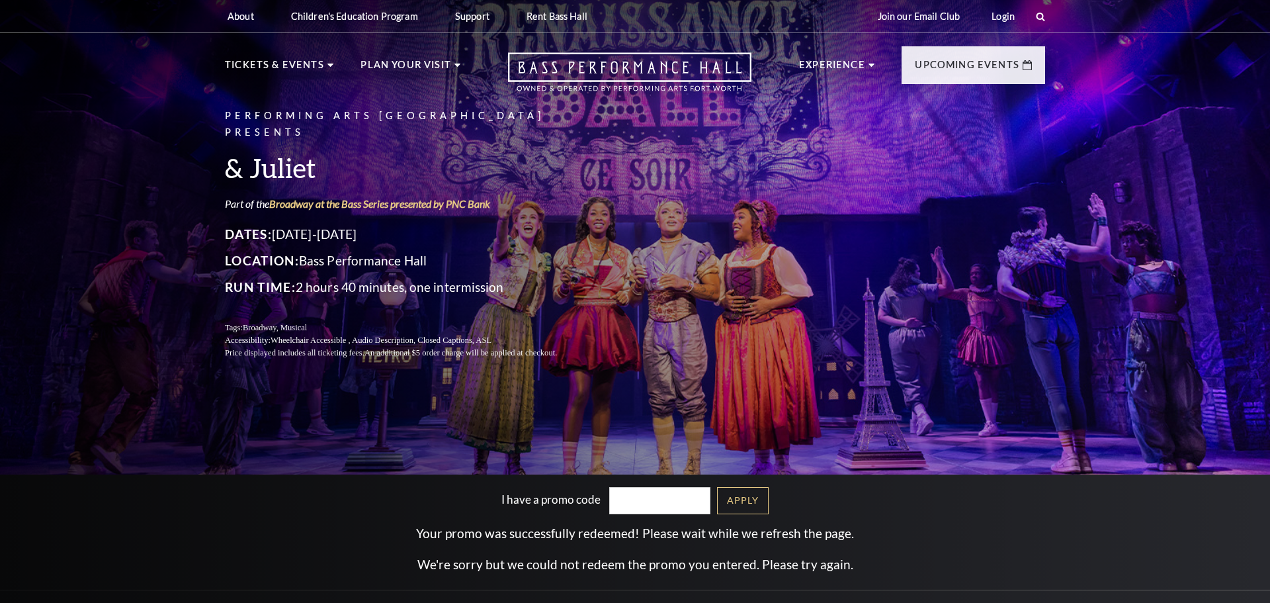 Image resolution: width=1270 pixels, height=603 pixels. Describe the element at coordinates (557, 16) in the screenshot. I see `p: Rent Bass Hall` at that location.